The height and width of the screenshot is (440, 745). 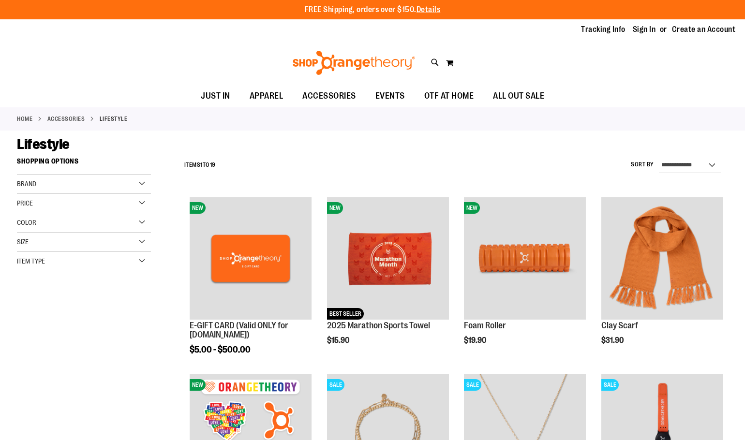 What do you see at coordinates (213, 165) in the screenshot?
I see `span: 19` at bounding box center [213, 165].